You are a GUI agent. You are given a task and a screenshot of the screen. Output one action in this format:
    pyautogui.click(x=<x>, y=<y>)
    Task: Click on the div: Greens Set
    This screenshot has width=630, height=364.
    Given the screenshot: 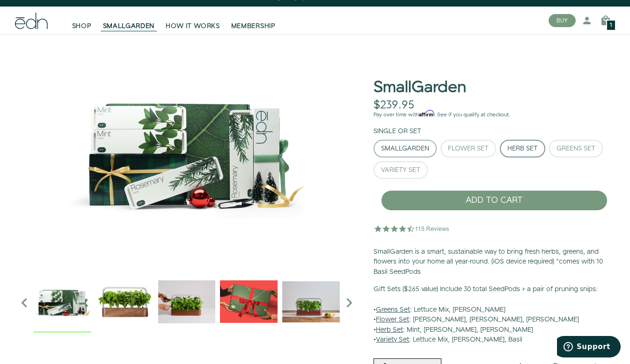 What is the action you would take?
    pyautogui.click(x=576, y=149)
    